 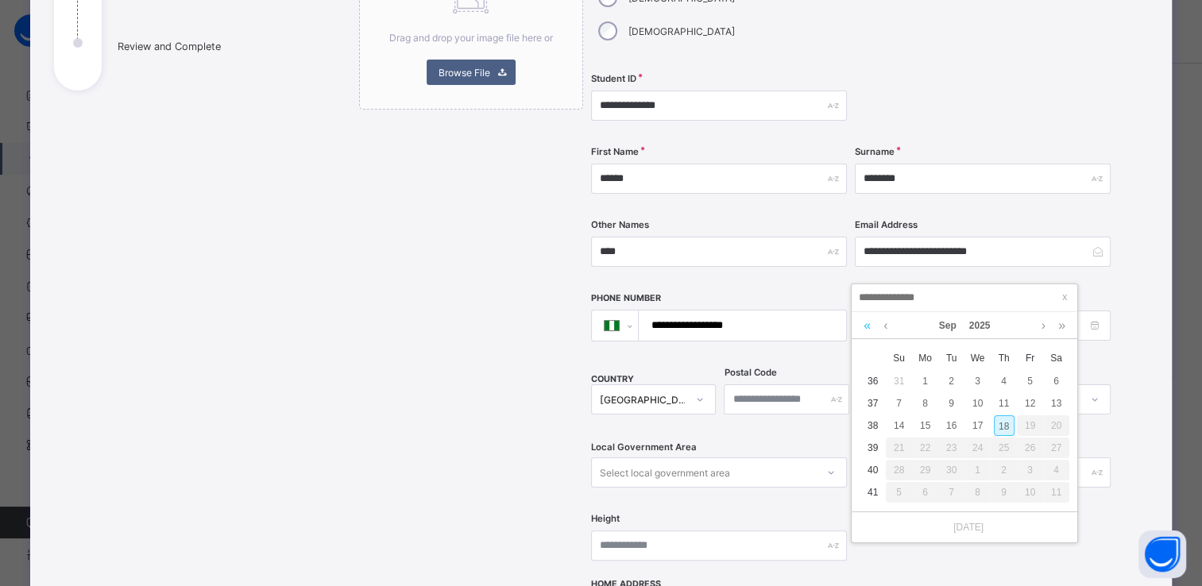 I want to click on span: Local Government Area, so click(x=644, y=447).